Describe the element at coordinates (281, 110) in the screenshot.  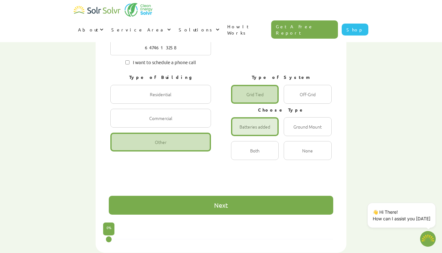
I see `h2: Choose Type` at that location.